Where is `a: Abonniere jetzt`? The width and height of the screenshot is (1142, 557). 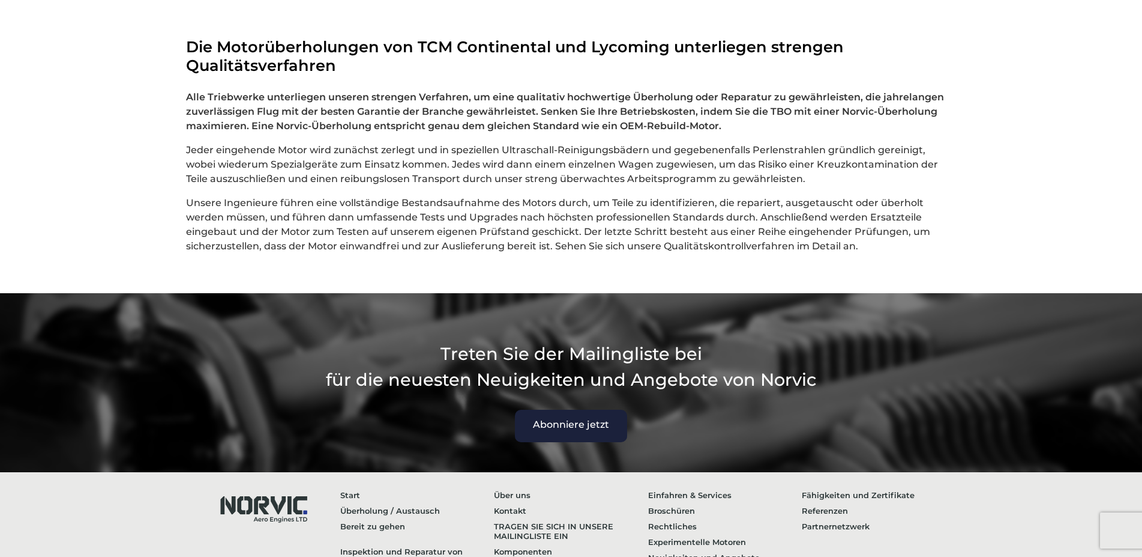 a: Abonniere jetzt is located at coordinates (571, 426).